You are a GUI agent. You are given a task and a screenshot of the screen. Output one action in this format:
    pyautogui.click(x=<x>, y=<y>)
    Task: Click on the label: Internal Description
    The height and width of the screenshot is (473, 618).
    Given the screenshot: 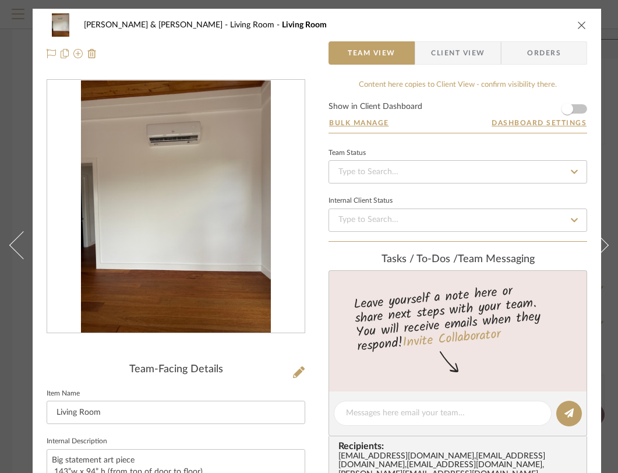 What is the action you would take?
    pyautogui.click(x=77, y=442)
    